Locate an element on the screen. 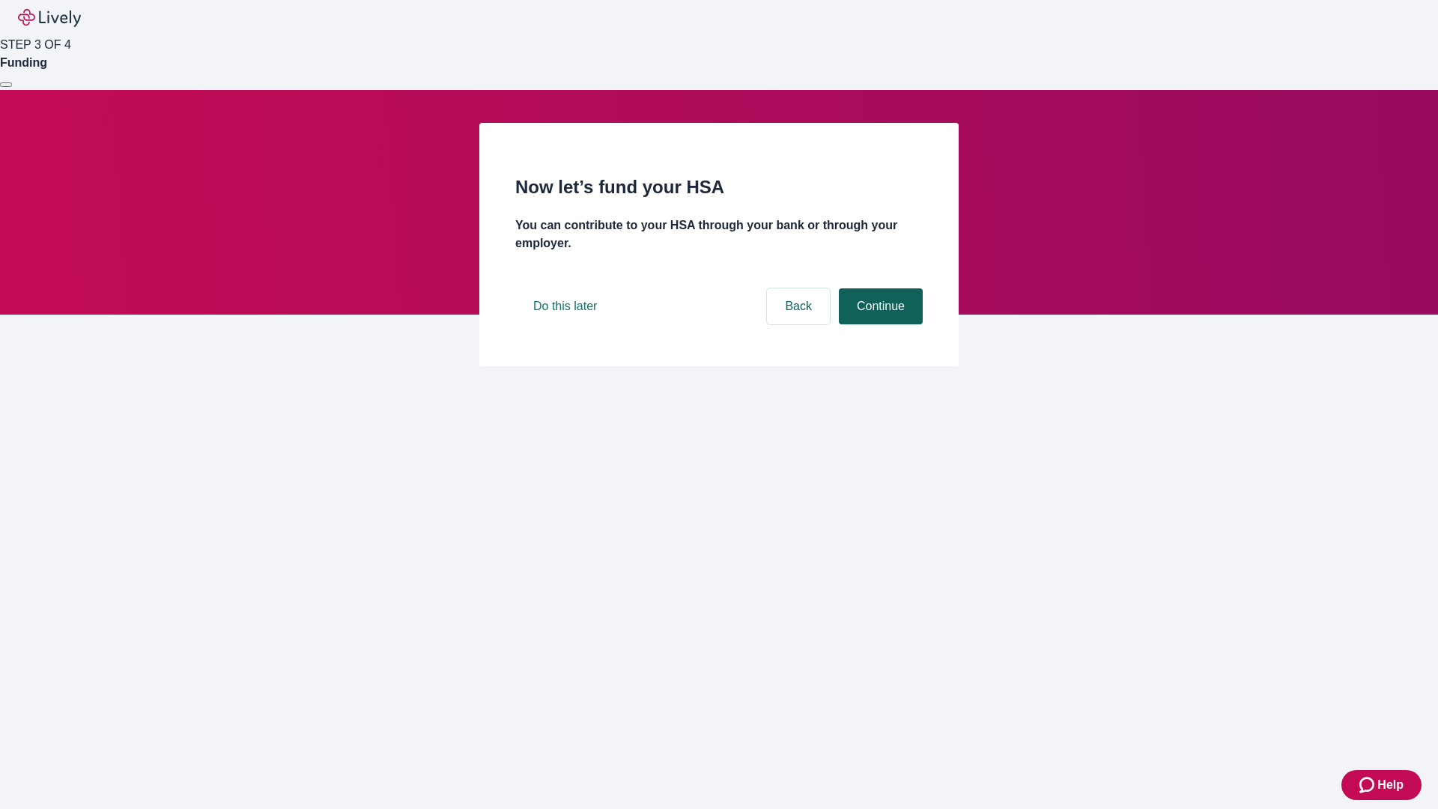 The height and width of the screenshot is (809, 1438). button: Back is located at coordinates (799, 306).